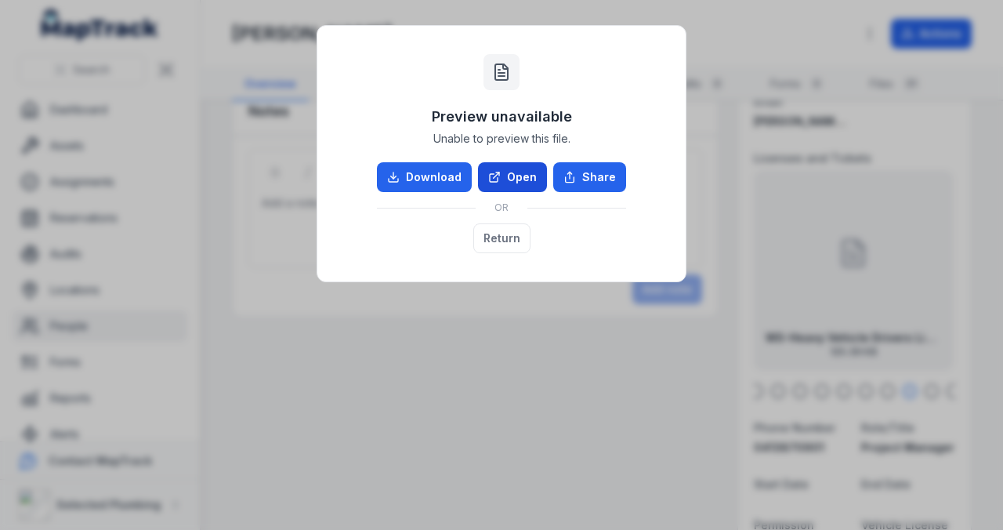  I want to click on div: OR, so click(502, 208).